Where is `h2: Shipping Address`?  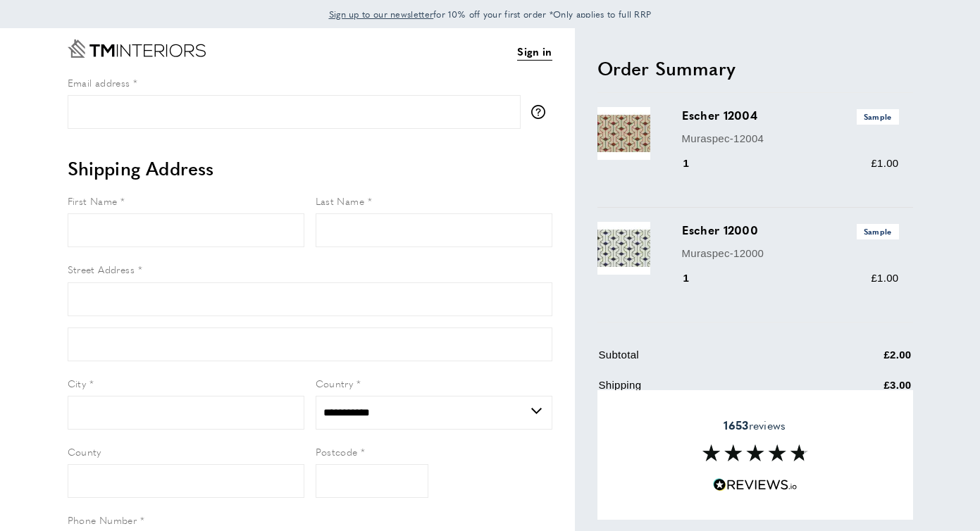
h2: Shipping Address is located at coordinates (310, 168).